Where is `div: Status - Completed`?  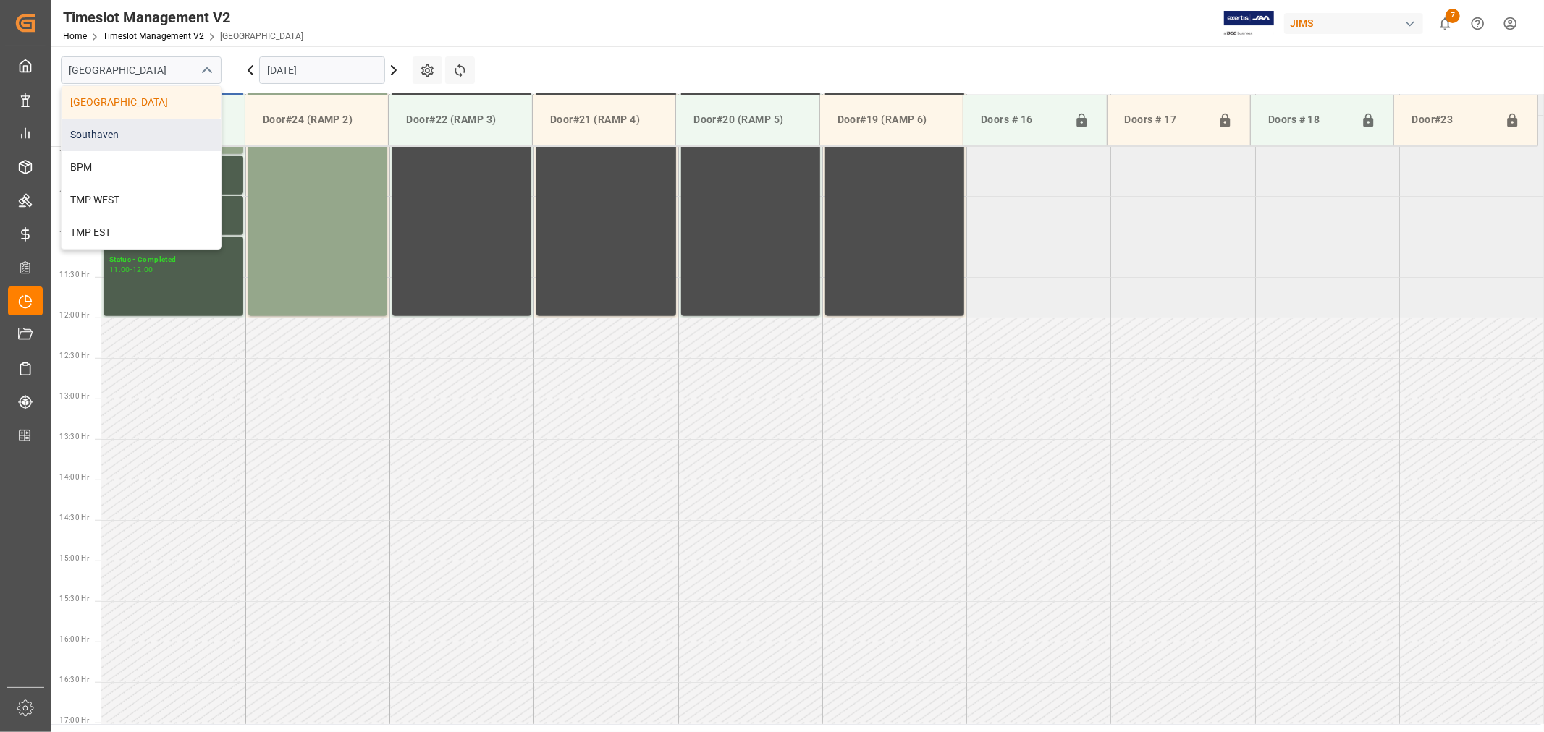
div: Status - Completed is located at coordinates (173, 260).